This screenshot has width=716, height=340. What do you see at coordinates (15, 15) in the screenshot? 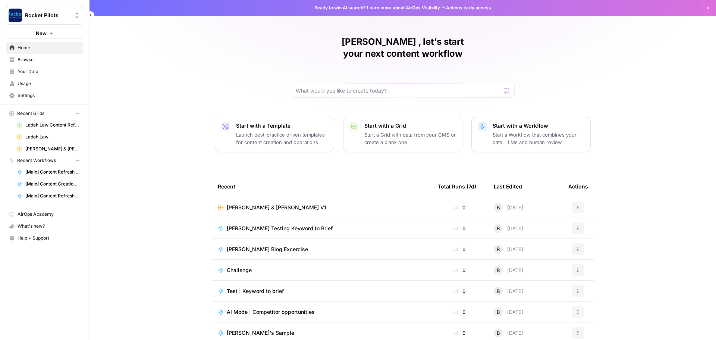
I see `img: Rocket Pilots Logo` at bounding box center [15, 15].